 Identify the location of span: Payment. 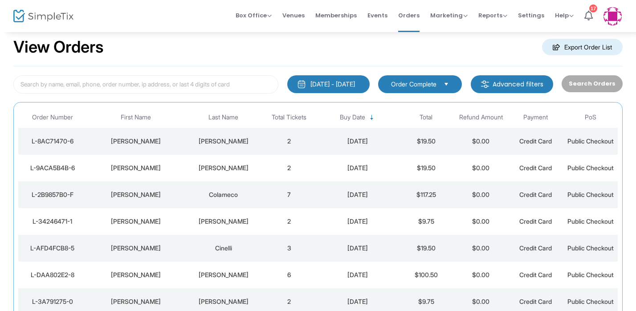
(535, 117).